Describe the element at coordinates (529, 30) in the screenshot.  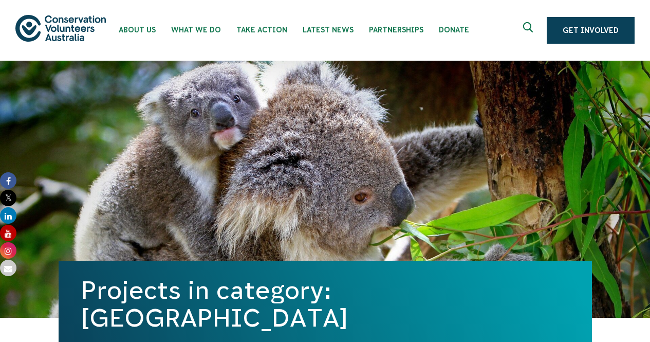
I see `button: Expand search box Close search box` at that location.